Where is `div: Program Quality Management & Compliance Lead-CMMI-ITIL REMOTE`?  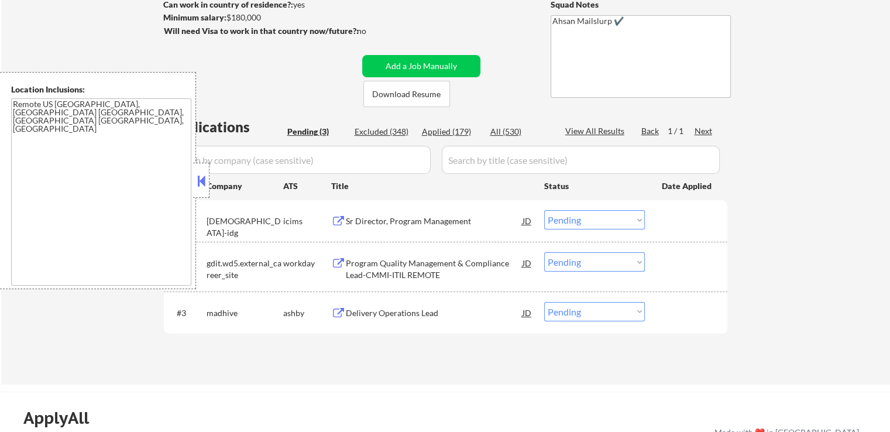 div: Program Quality Management & Compliance Lead-CMMI-ITIL REMOTE is located at coordinates (434, 269).